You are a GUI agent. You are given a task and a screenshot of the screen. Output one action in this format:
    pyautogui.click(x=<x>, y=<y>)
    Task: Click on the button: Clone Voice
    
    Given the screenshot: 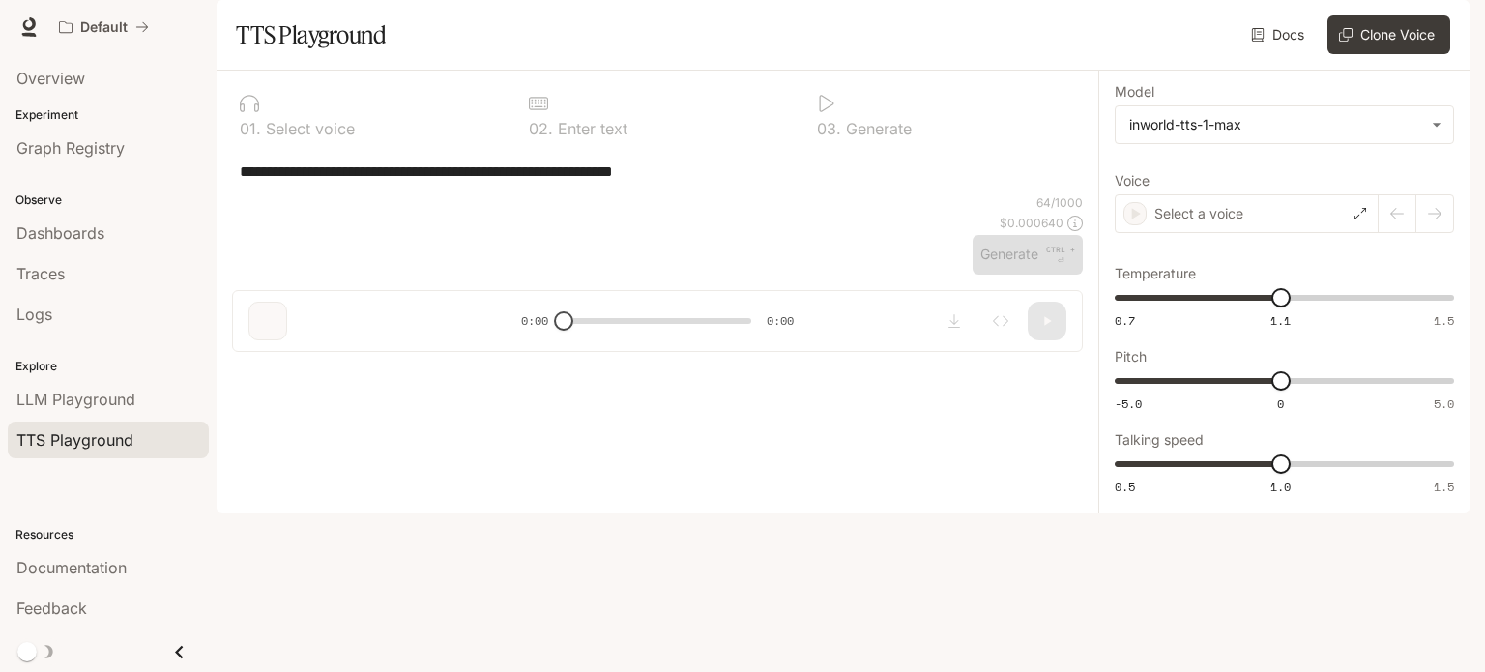 What is the action you would take?
    pyautogui.click(x=1389, y=35)
    